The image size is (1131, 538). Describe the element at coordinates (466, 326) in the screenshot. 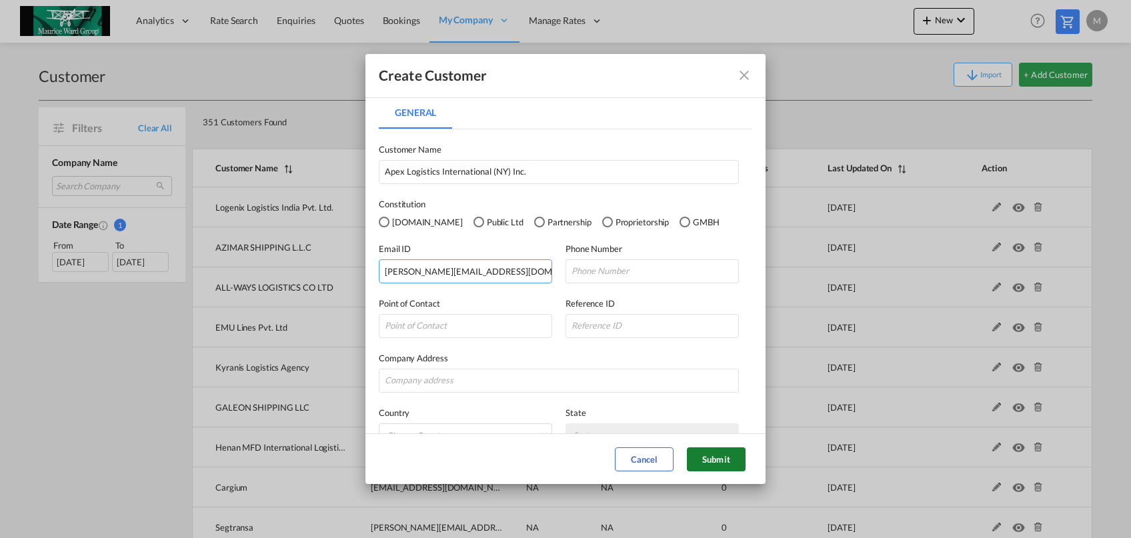

I see `input: Point of Contact` at that location.